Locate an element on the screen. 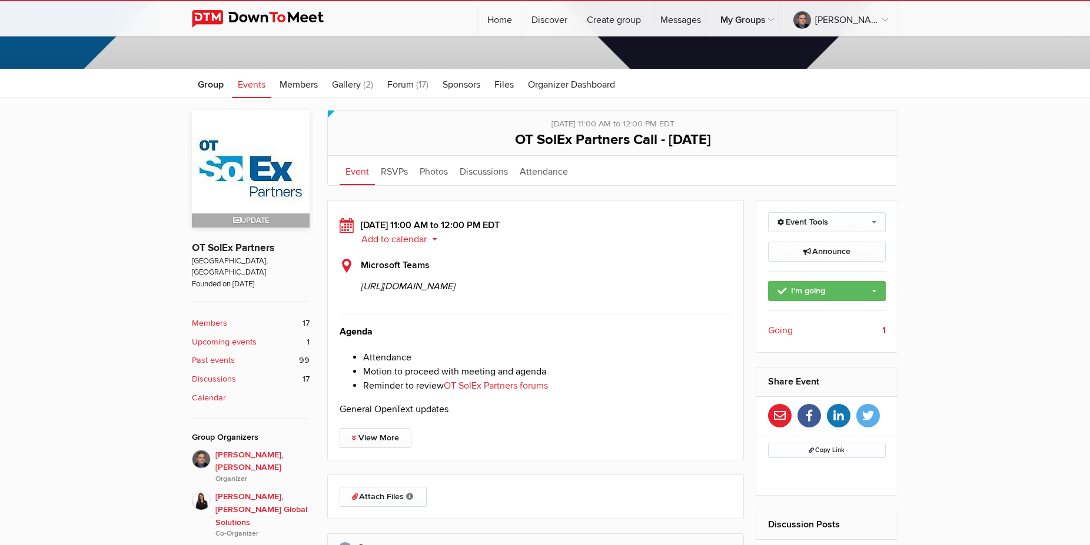 This screenshot has width=1090, height=545. b: Microsoft Teams is located at coordinates (395, 265).